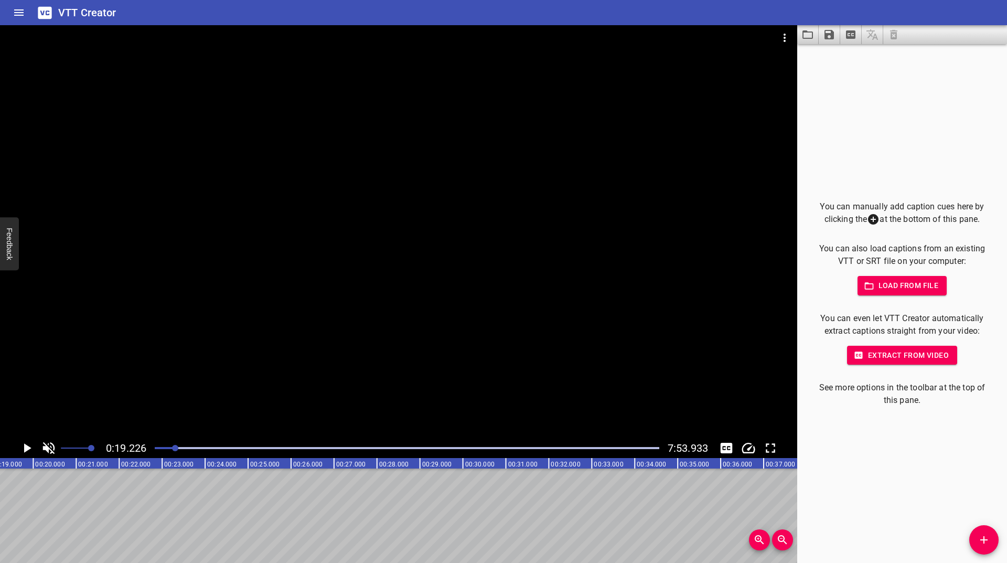 The height and width of the screenshot is (563, 1007). What do you see at coordinates (308, 464) in the screenshot?
I see `text: 00:26.000` at bounding box center [308, 464].